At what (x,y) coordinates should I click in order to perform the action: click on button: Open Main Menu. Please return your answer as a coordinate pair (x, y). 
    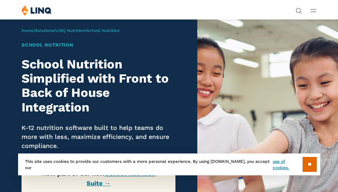
    Looking at the image, I should click on (313, 10).